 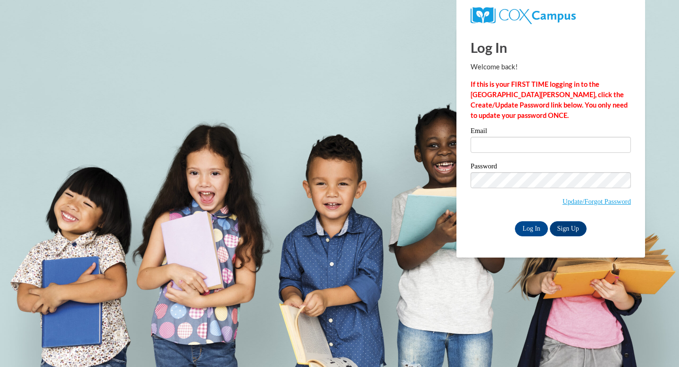 What do you see at coordinates (596, 201) in the screenshot?
I see `a: Update/Forgot Password` at bounding box center [596, 201].